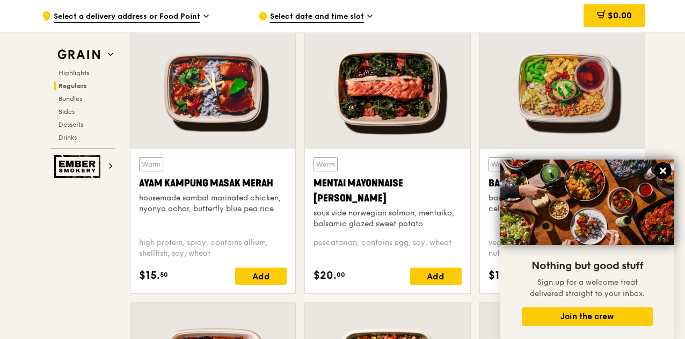  What do you see at coordinates (74, 73) in the screenshot?
I see `span: Highlights` at bounding box center [74, 73].